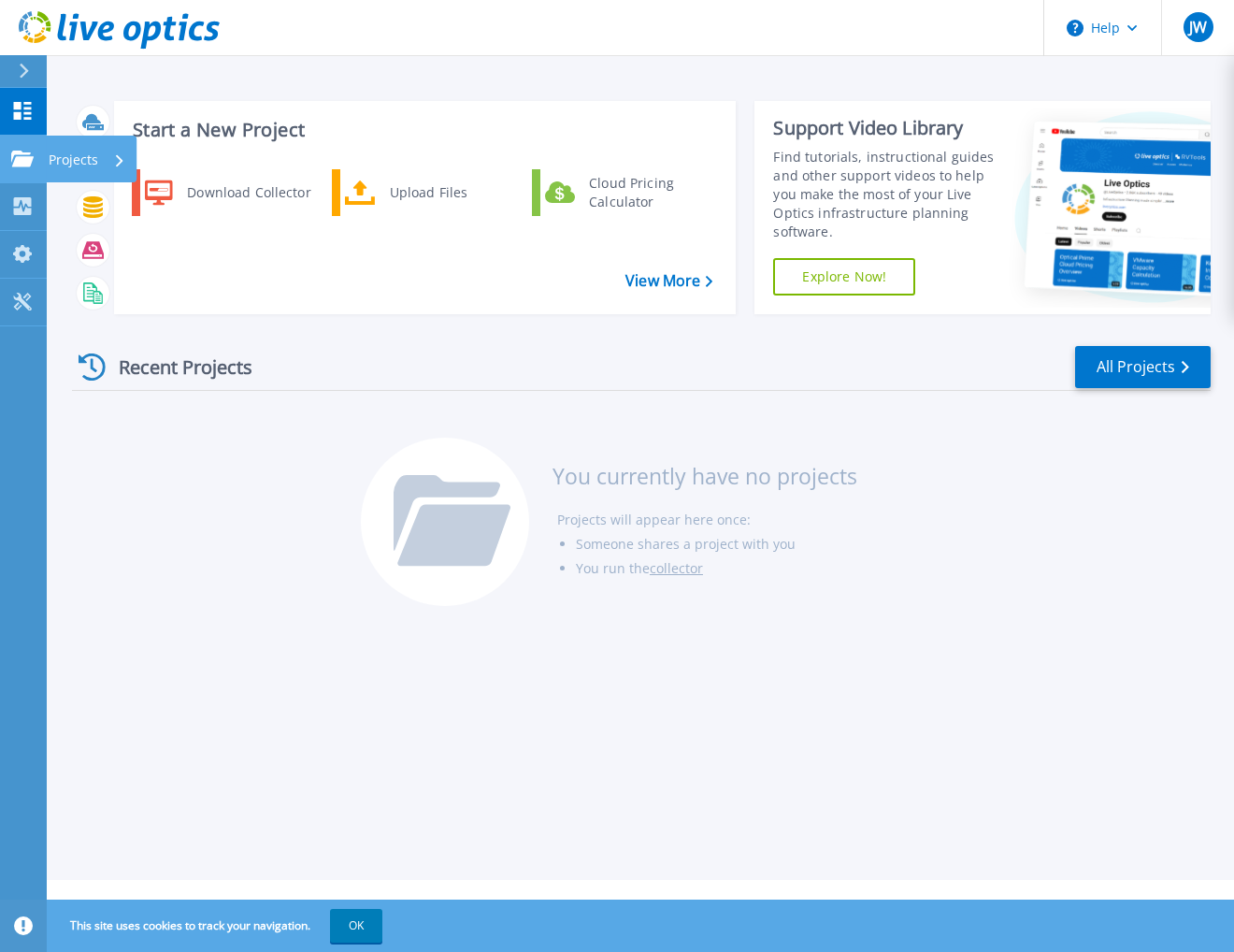 This screenshot has width=1234, height=952. Describe the element at coordinates (356, 925) in the screenshot. I see `button: OK` at that location.